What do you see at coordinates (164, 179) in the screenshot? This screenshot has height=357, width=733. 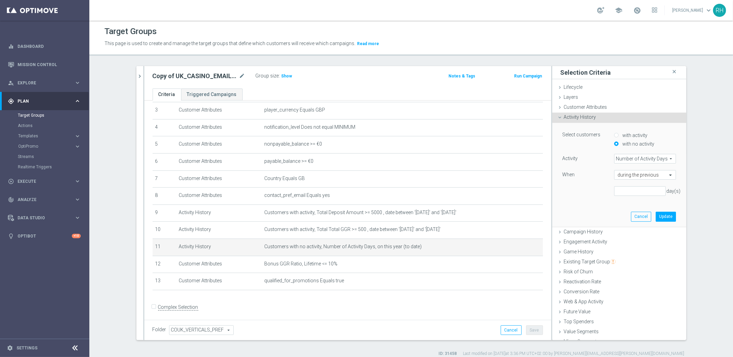 I see `td: 7` at bounding box center [164, 179].